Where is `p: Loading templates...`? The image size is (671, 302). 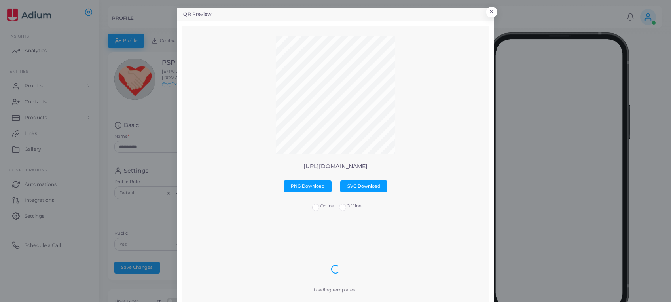
p: Loading templates... is located at coordinates (336, 290).